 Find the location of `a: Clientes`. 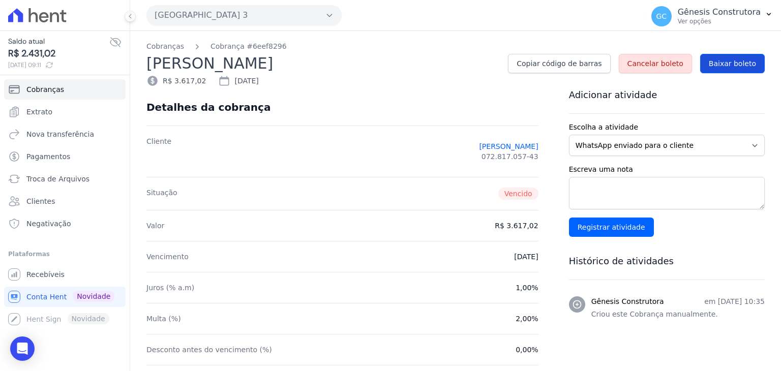

a: Clientes is located at coordinates (65, 201).